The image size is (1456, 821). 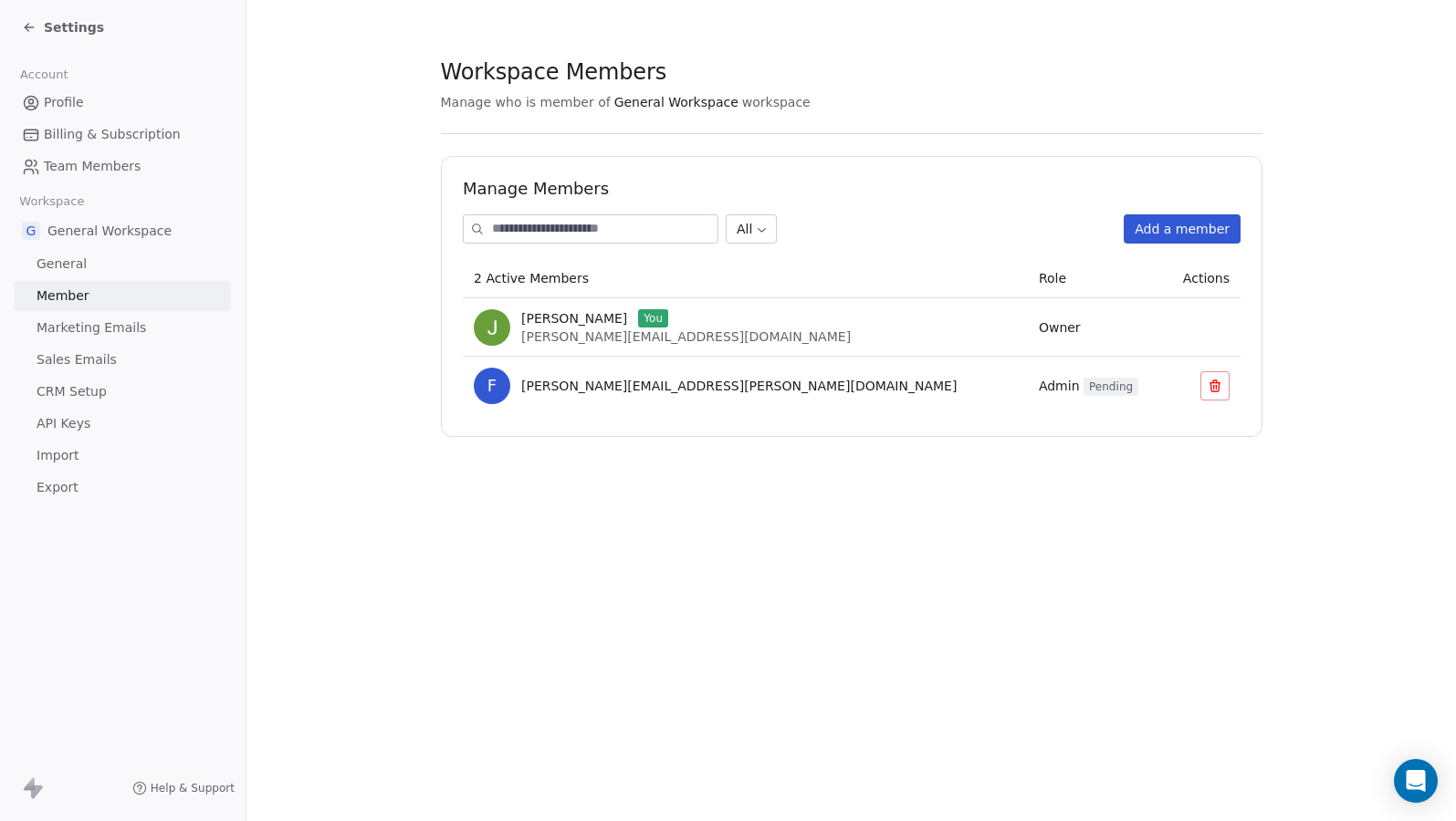 I want to click on span: f, so click(x=492, y=386).